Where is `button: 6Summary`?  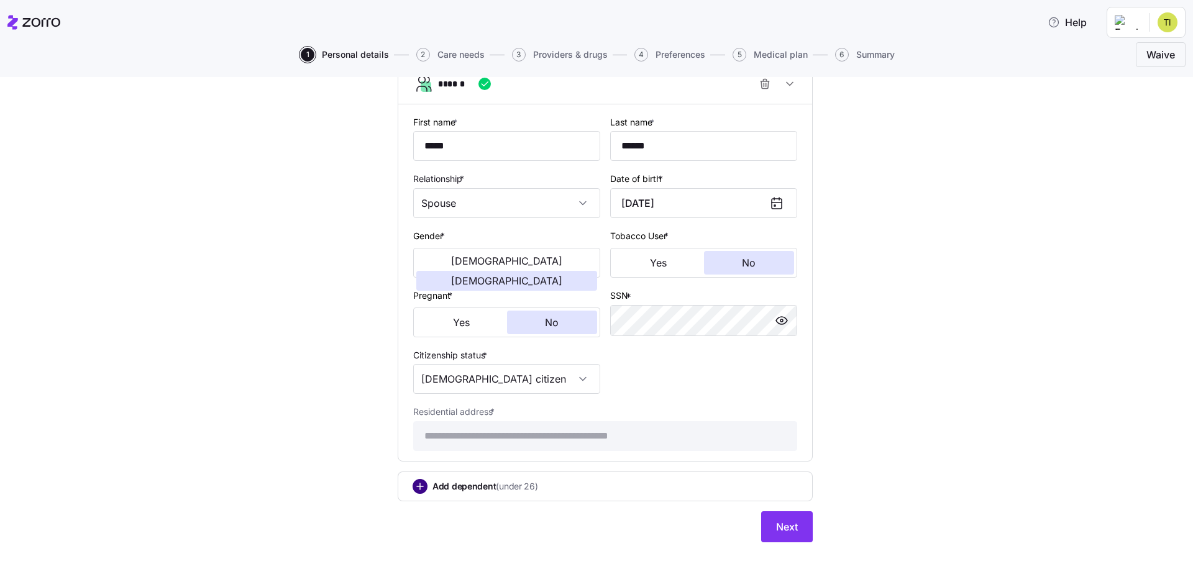
button: 6Summary is located at coordinates (865, 55).